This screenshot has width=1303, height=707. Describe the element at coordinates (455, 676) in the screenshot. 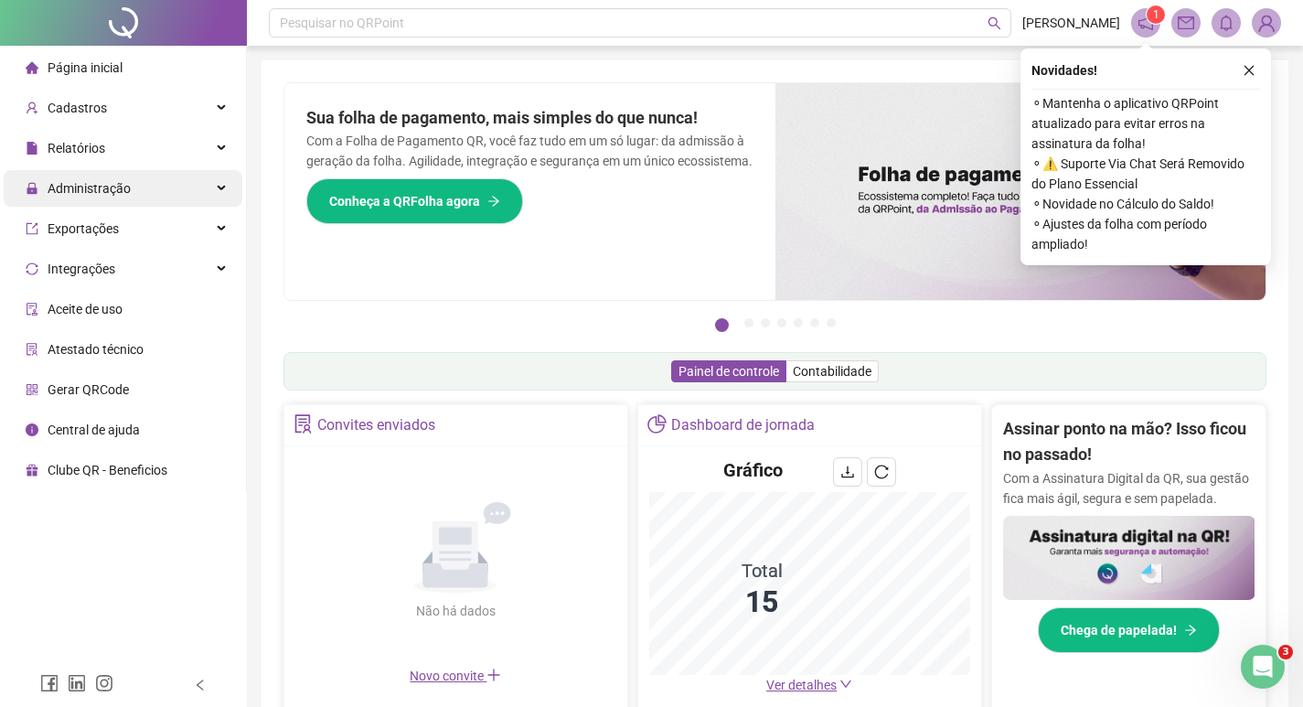

I see `span: Novo convite` at that location.